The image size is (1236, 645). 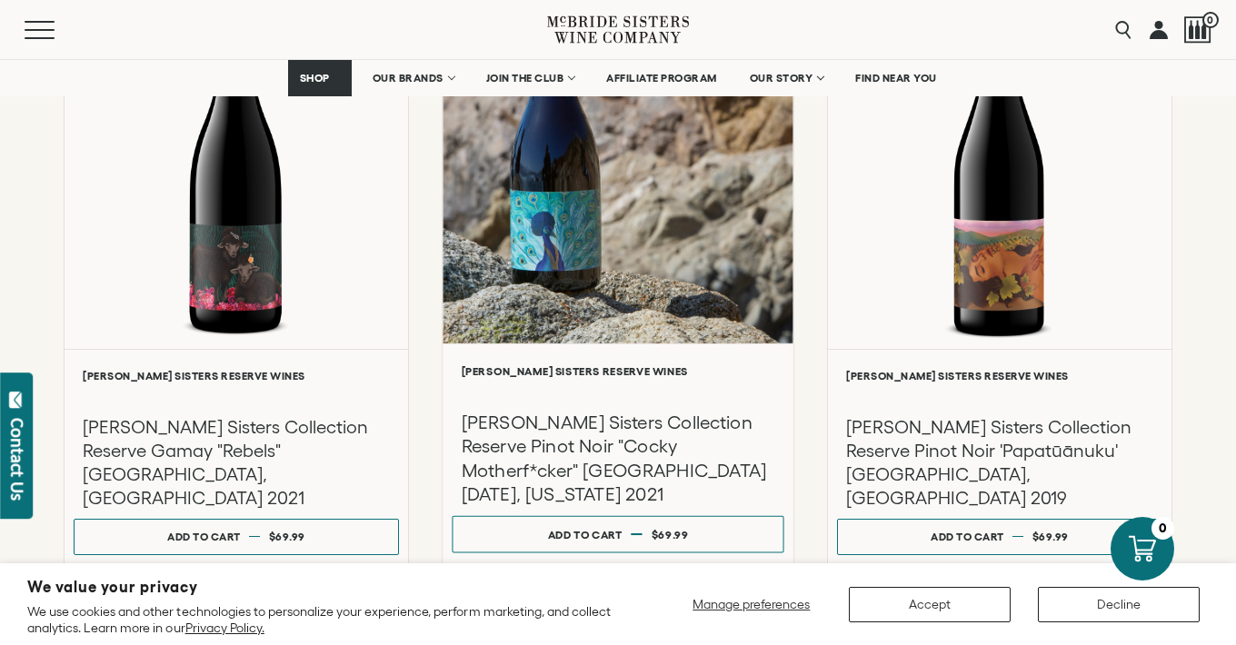 I want to click on a: JOIN THE CLUB, so click(x=530, y=78).